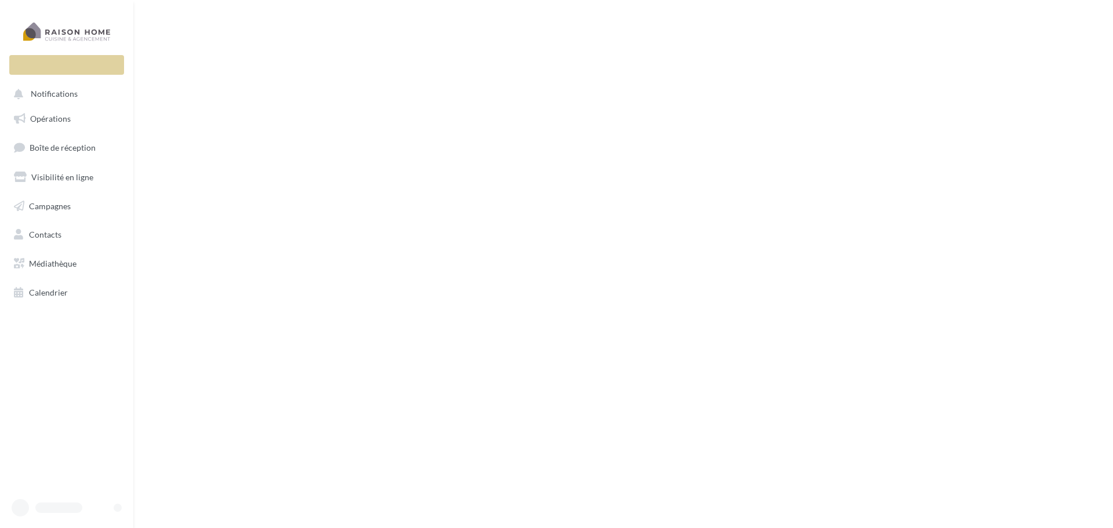 This screenshot has height=528, width=1113. I want to click on span: Contacts, so click(45, 234).